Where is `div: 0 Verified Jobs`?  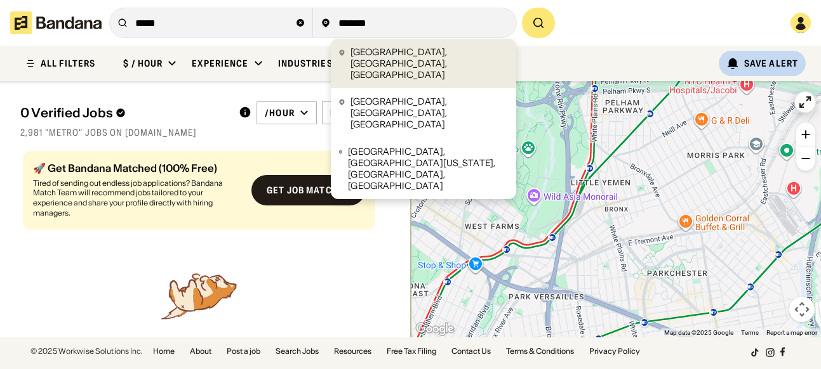
div: 0 Verified Jobs is located at coordinates (124, 113).